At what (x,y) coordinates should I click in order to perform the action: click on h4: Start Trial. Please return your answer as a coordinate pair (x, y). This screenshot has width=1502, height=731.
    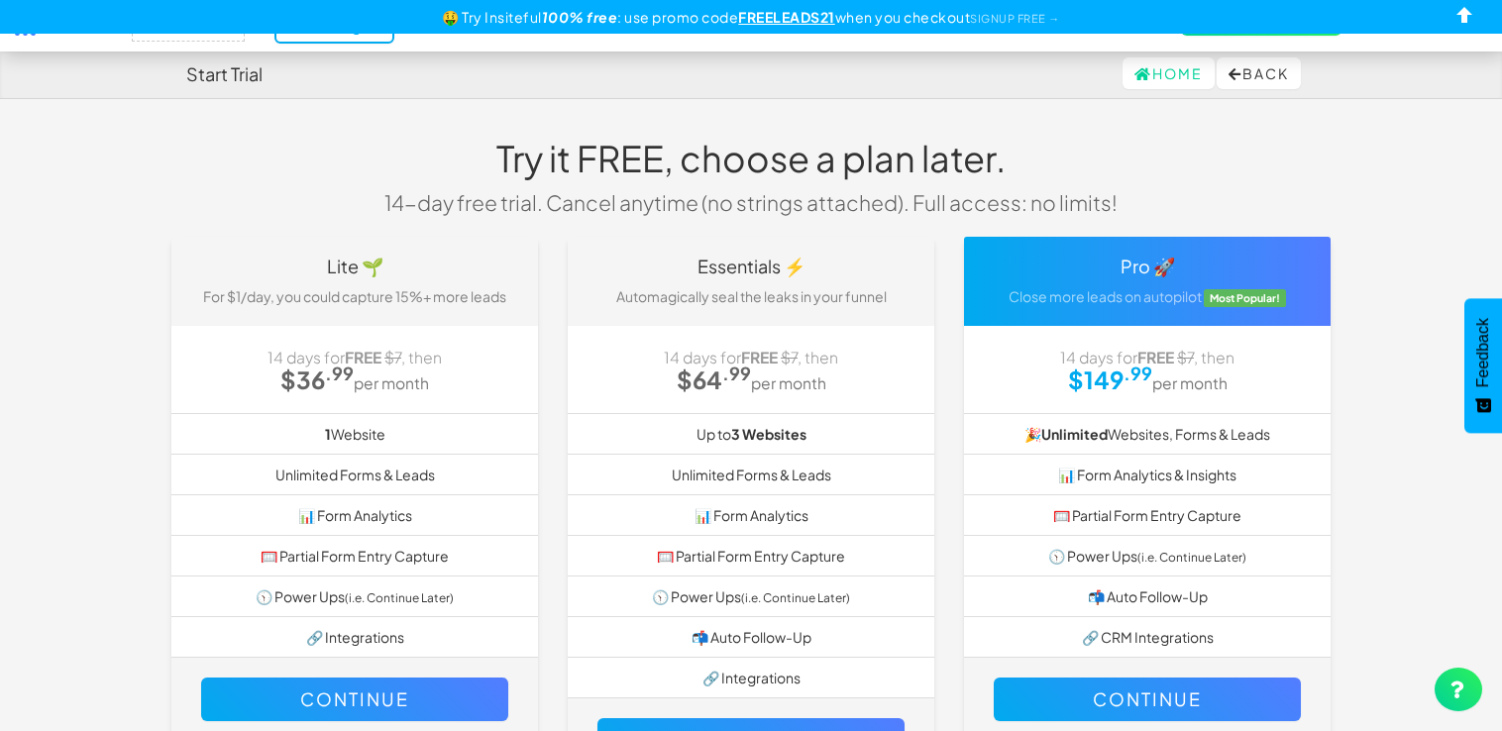
    Looking at the image, I should click on (224, 74).